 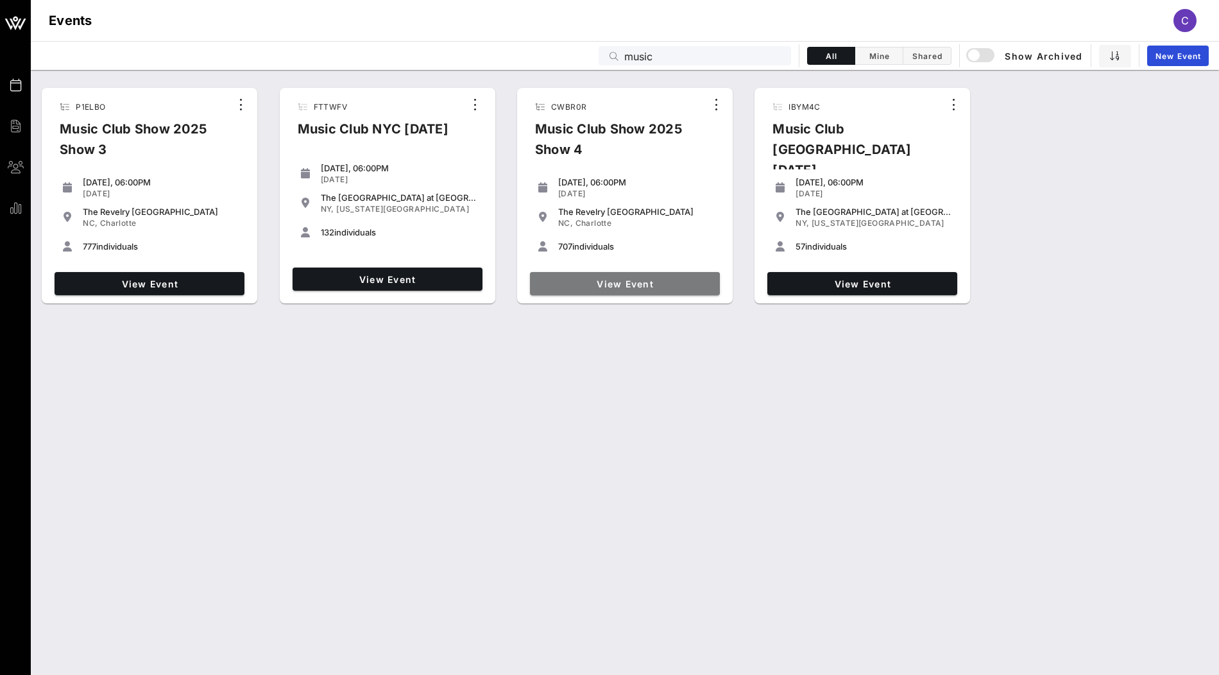 I want to click on span: FTTWFV, so click(x=331, y=107).